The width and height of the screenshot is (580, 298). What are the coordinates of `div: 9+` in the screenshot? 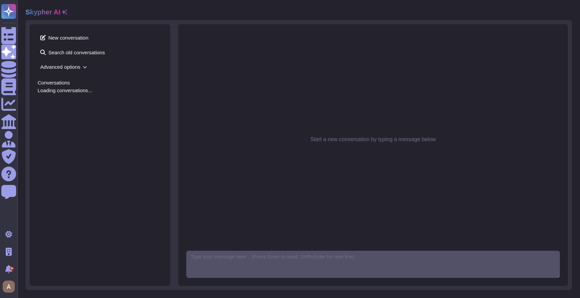 It's located at (12, 269).